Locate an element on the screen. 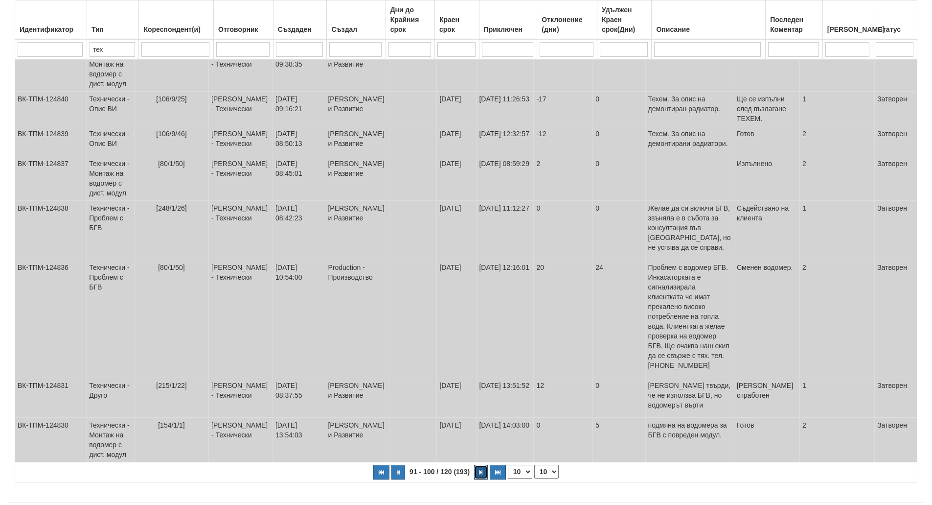 Image resolution: width=932 pixels, height=505 pixels. div: Тип is located at coordinates (113, 29).